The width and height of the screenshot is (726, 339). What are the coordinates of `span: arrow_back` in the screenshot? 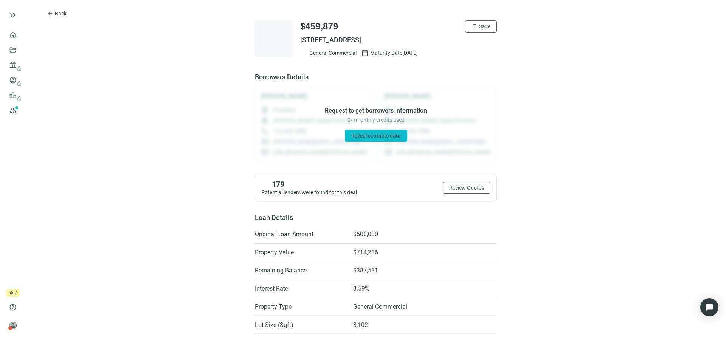 It's located at (50, 14).